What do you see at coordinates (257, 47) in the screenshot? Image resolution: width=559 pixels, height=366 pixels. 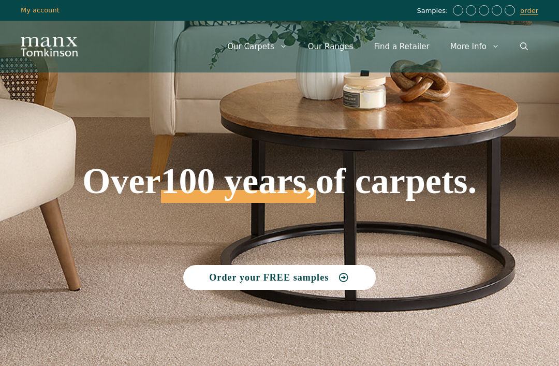 I see `a: Our Carpets` at bounding box center [257, 47].